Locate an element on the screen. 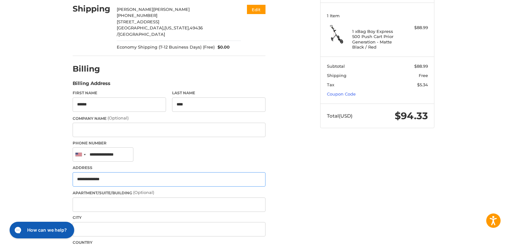 This screenshot has height=247, width=507. a: Coupon Code is located at coordinates (341, 94).